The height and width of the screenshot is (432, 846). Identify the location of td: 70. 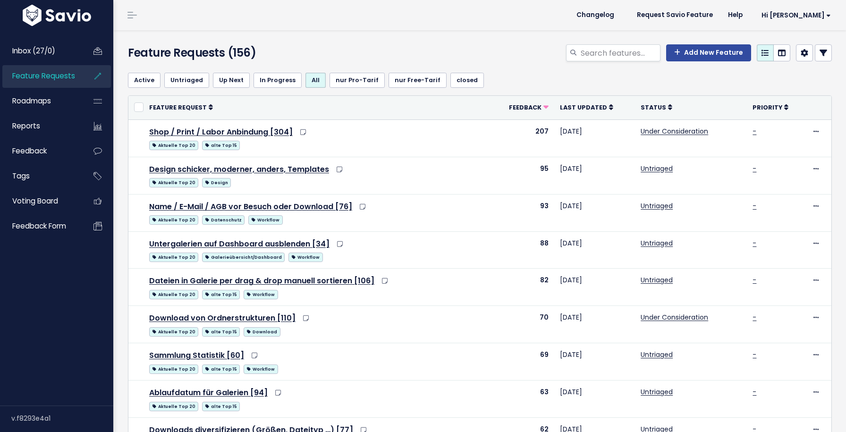
(522, 324).